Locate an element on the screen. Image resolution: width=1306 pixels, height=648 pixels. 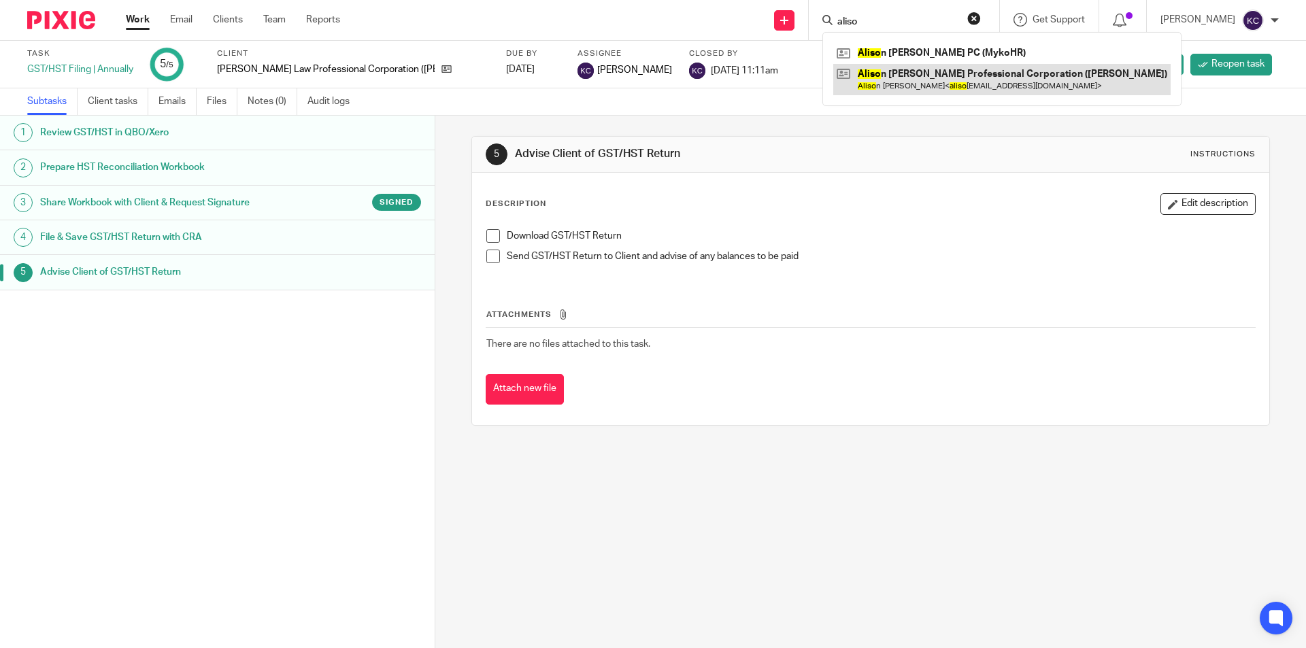
span: Attachments is located at coordinates (519, 314).